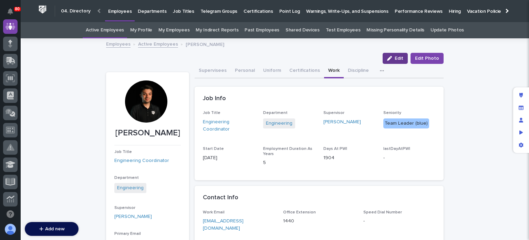 The width and height of the screenshot is (529, 240). I want to click on a: Powered byPylon, so click(66, 130).